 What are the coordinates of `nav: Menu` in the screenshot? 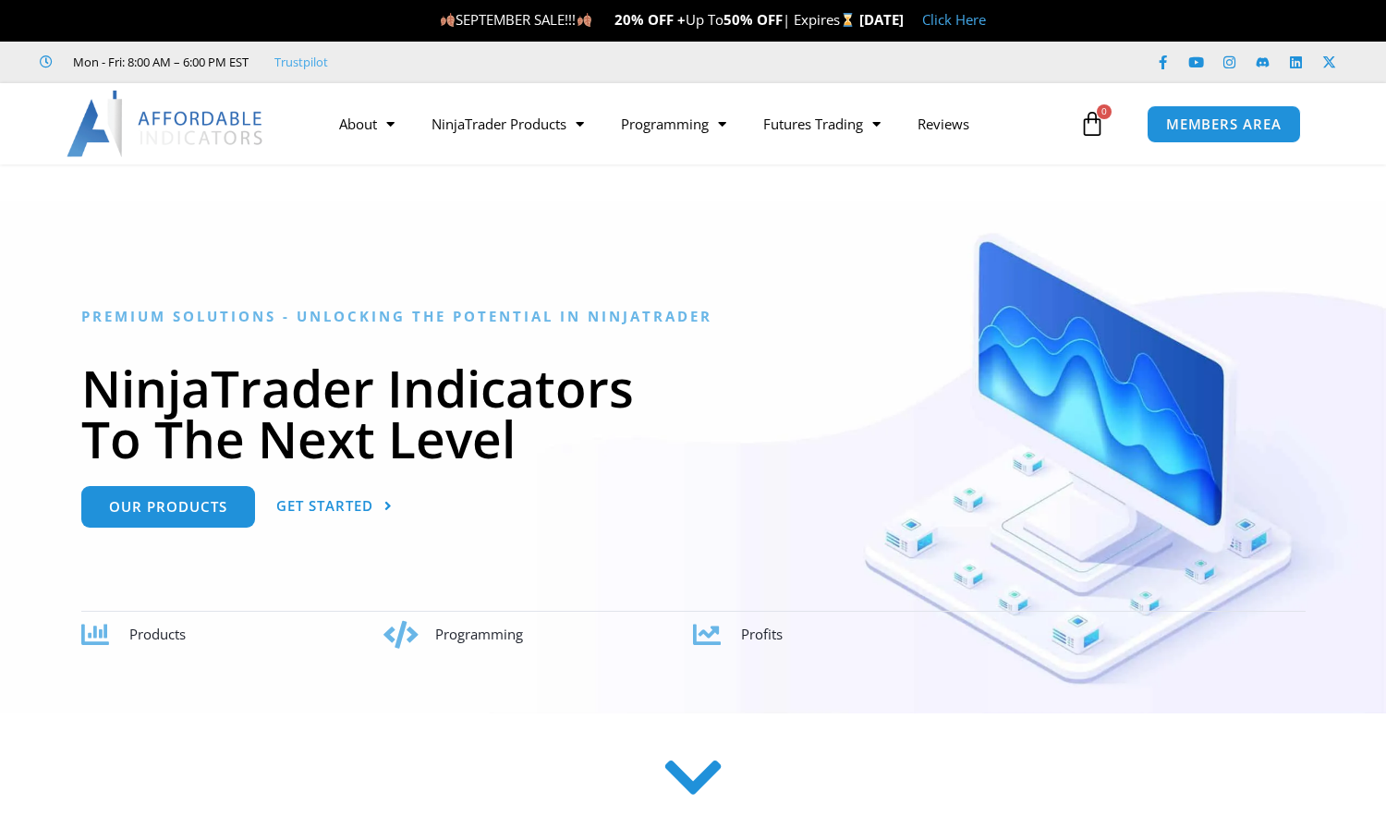 It's located at (697, 124).